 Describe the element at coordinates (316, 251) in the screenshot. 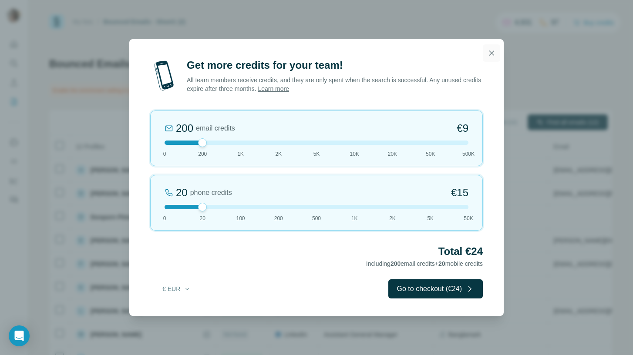

I see `h2: Total €24` at that location.